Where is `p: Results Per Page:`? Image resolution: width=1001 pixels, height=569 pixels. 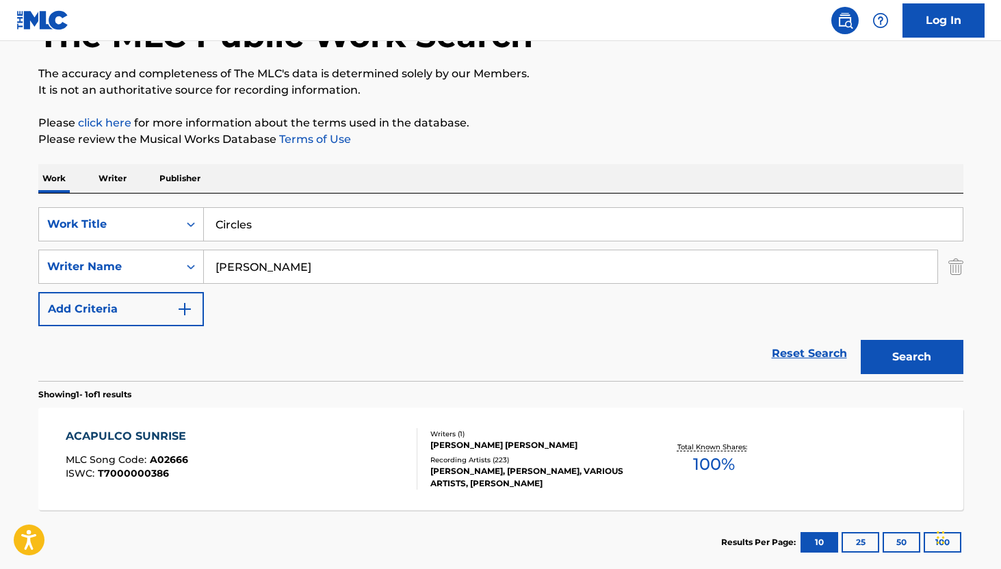 p: Results Per Page: is located at coordinates (760, 542).